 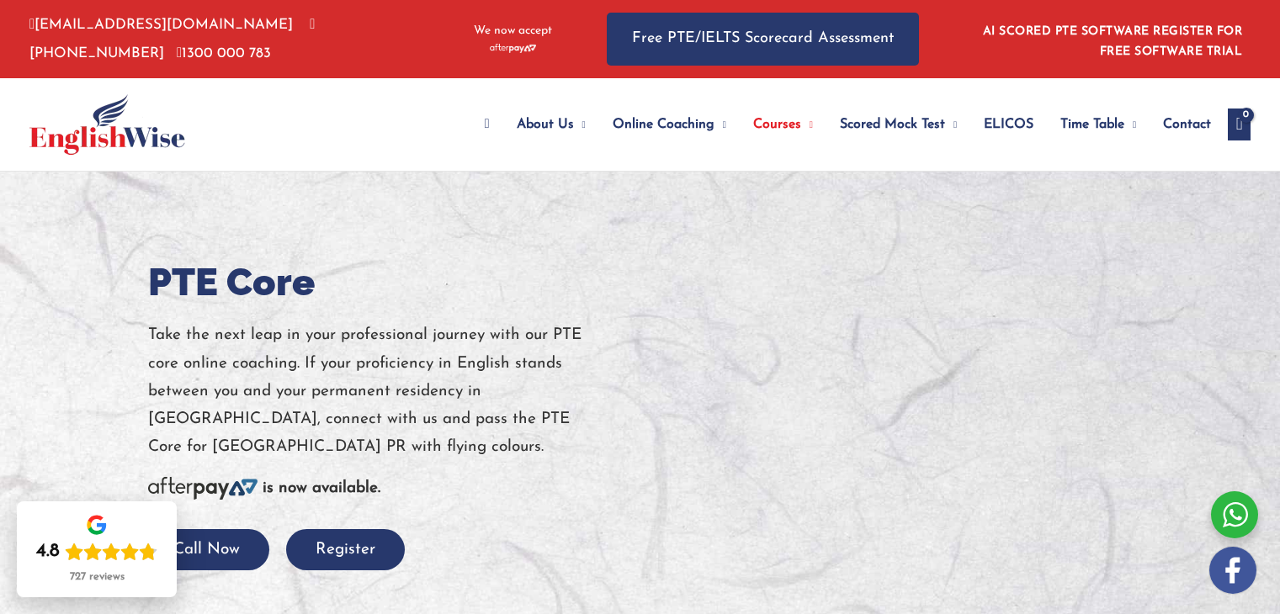 What do you see at coordinates (551, 125) in the screenshot?
I see `a: About UsMenu Toggle` at bounding box center [551, 125].